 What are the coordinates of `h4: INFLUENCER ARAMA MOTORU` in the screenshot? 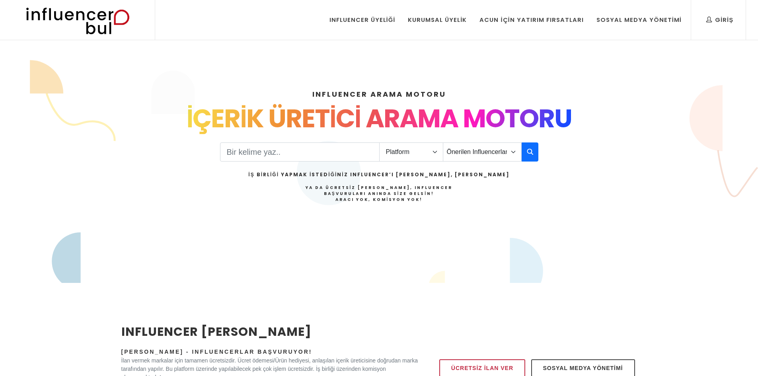 It's located at (379, 94).